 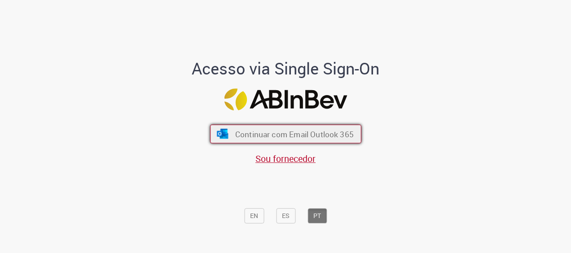 I want to click on button: ES, so click(x=285, y=216).